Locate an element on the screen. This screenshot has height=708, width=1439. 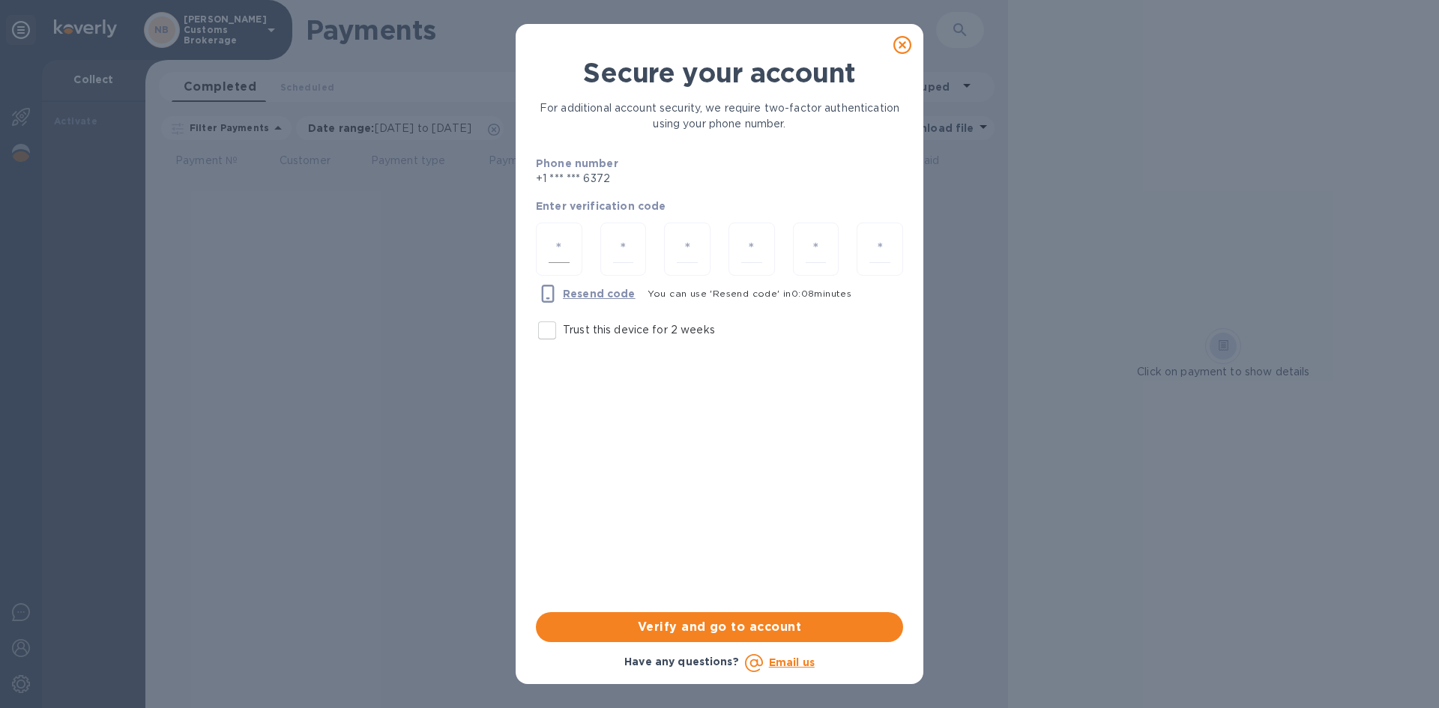
u: Resend code is located at coordinates (599, 294).